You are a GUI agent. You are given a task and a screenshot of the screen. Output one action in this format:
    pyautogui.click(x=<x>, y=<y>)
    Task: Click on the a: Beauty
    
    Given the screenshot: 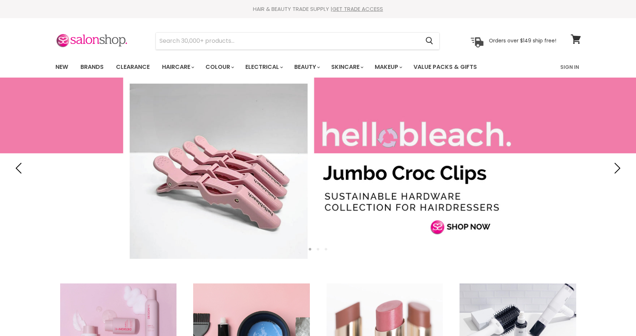 What is the action you would take?
    pyautogui.click(x=306, y=67)
    